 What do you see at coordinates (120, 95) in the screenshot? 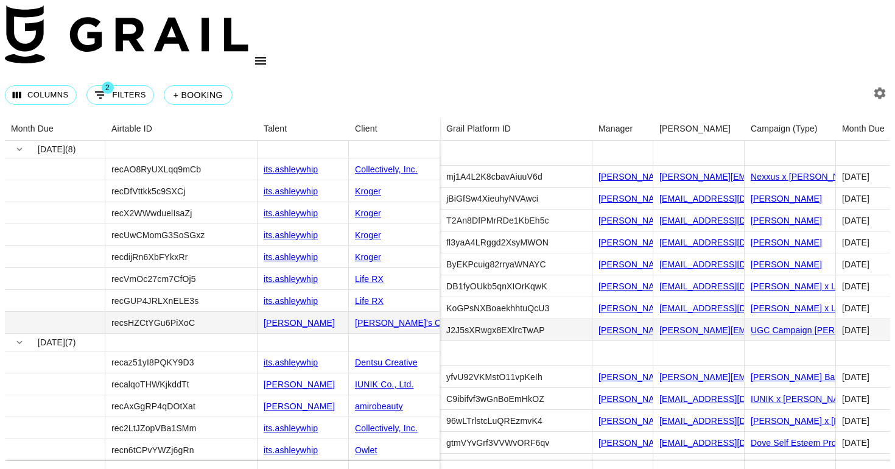
I see `button: Show filters` at bounding box center [120, 95].